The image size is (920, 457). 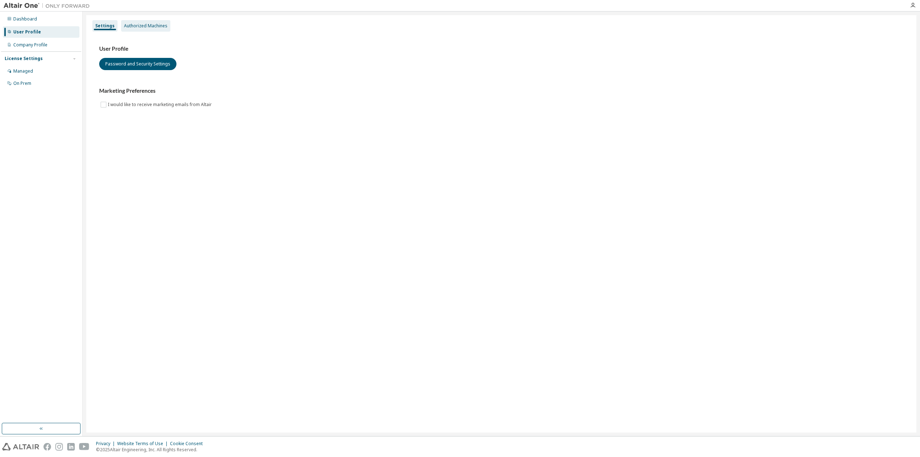 What do you see at coordinates (143, 443) in the screenshot?
I see `div: Website Terms of Use` at bounding box center [143, 443].